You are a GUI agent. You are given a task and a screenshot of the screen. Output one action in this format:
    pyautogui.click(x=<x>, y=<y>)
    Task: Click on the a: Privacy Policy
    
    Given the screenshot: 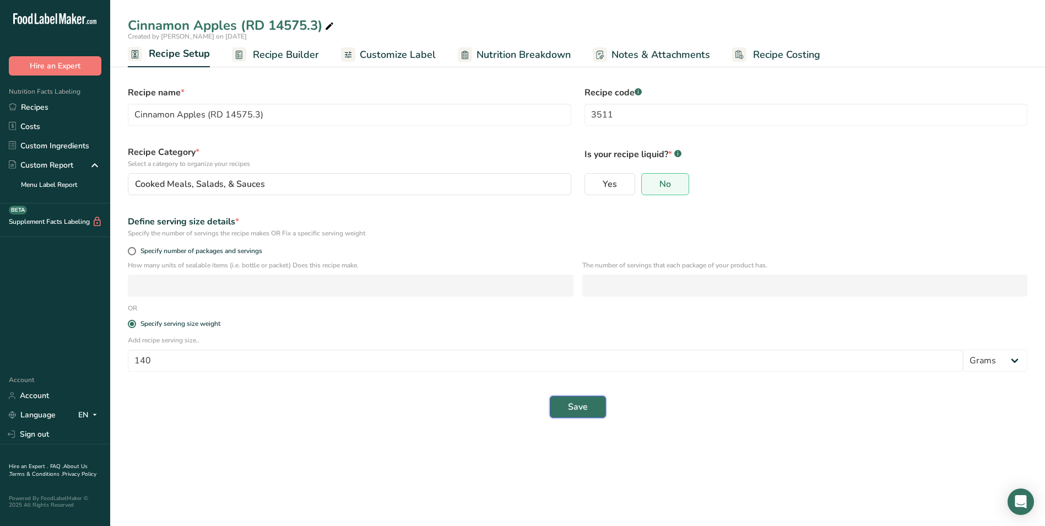 What is the action you would take?
    pyautogui.click(x=79, y=474)
    